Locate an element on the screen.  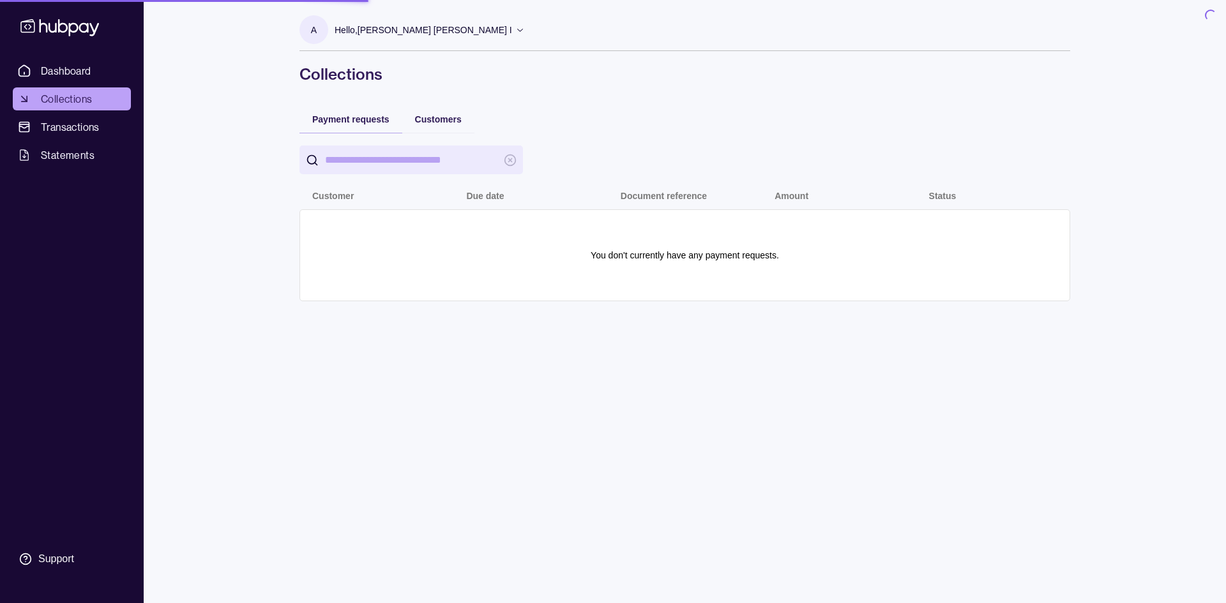
a: Dashboard is located at coordinates (71, 71).